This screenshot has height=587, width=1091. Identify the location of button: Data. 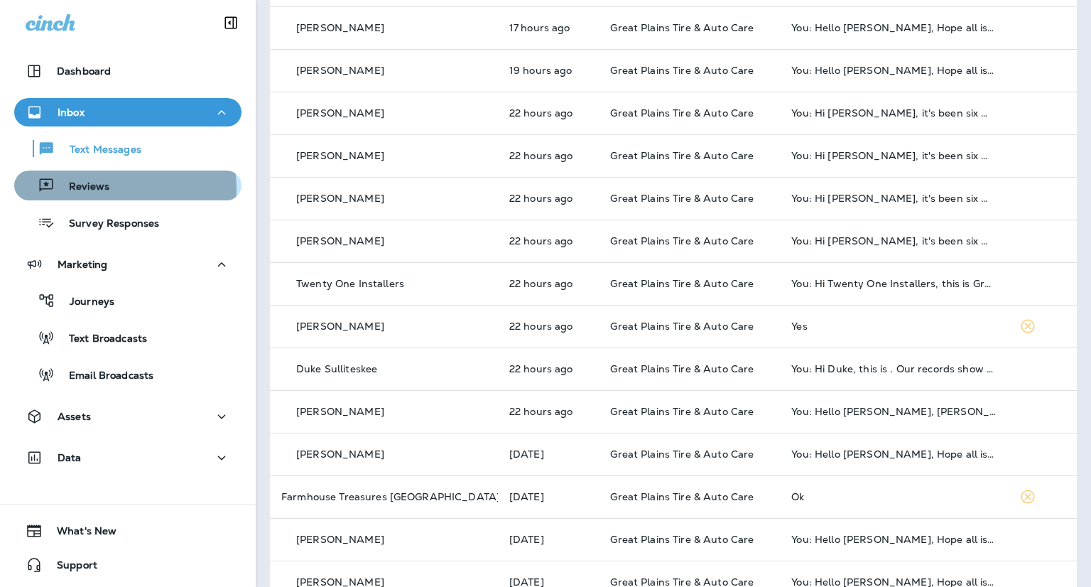
(128, 457).